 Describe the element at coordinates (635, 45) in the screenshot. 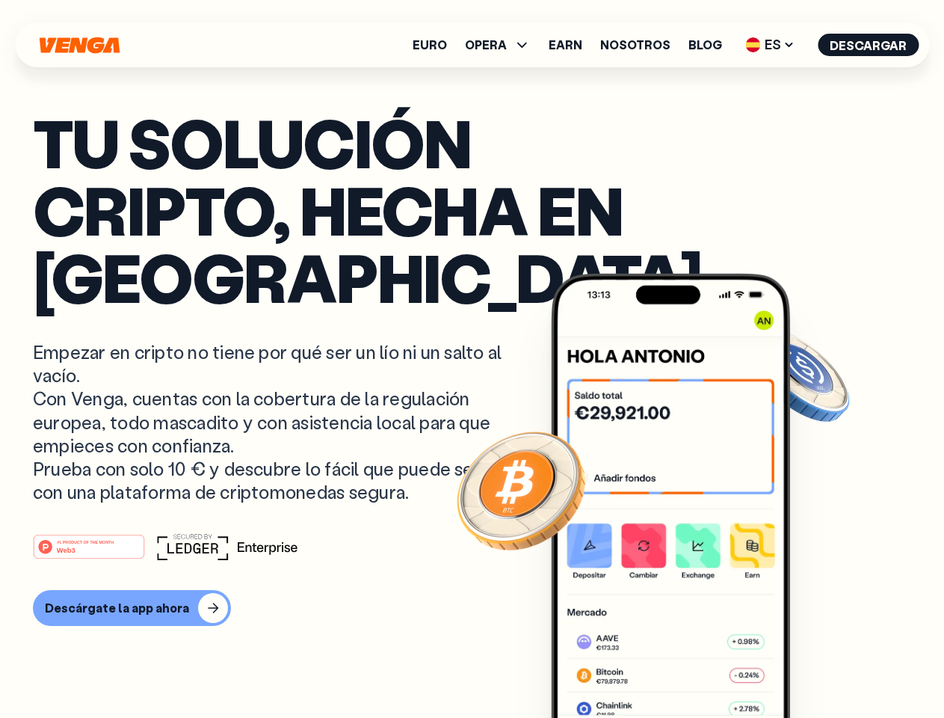

I see `a: Nosotros` at that location.